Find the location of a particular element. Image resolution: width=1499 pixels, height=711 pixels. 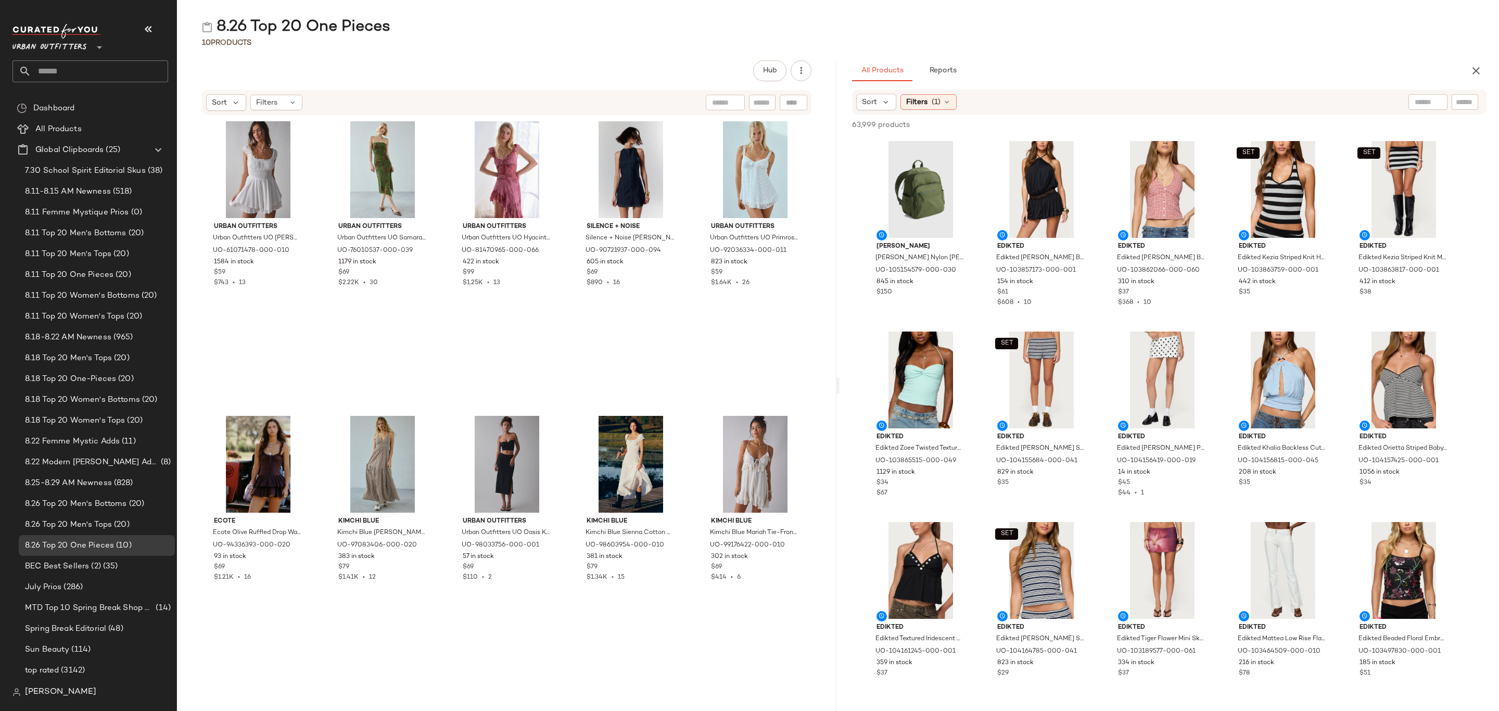

img: 76010537_039_b is located at coordinates (382, 170).